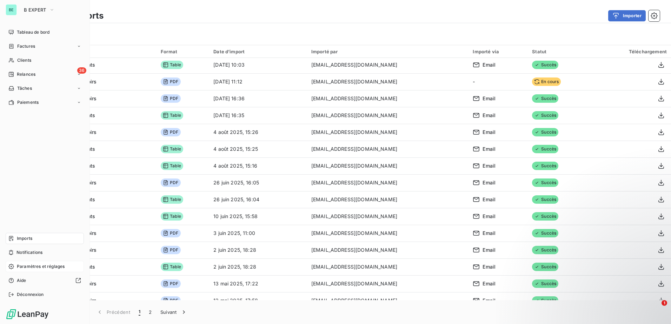  I want to click on td: 26 juin 2025, 16:05, so click(258, 183).